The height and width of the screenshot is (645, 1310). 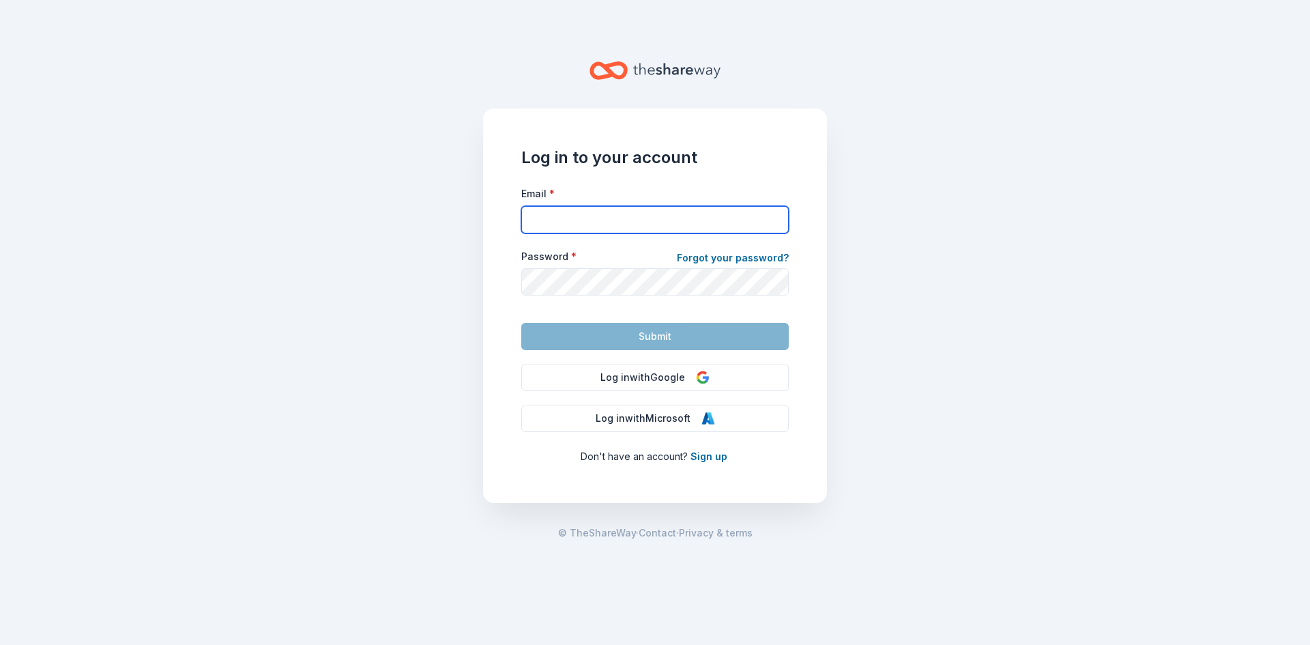 I want to click on a: Contact, so click(x=657, y=533).